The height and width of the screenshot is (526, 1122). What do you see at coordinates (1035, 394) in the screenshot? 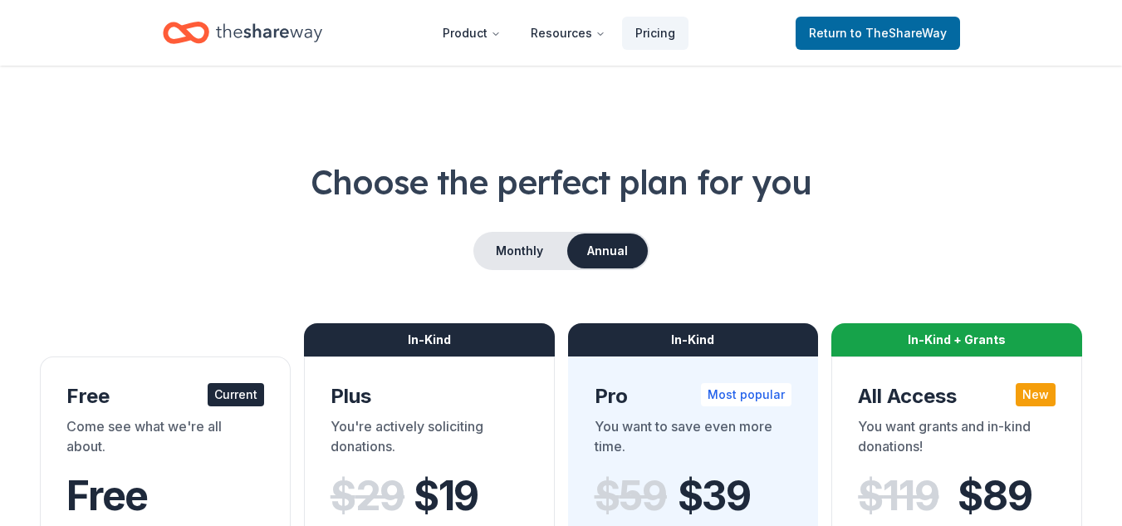
I see `div: New` at bounding box center [1035, 394].